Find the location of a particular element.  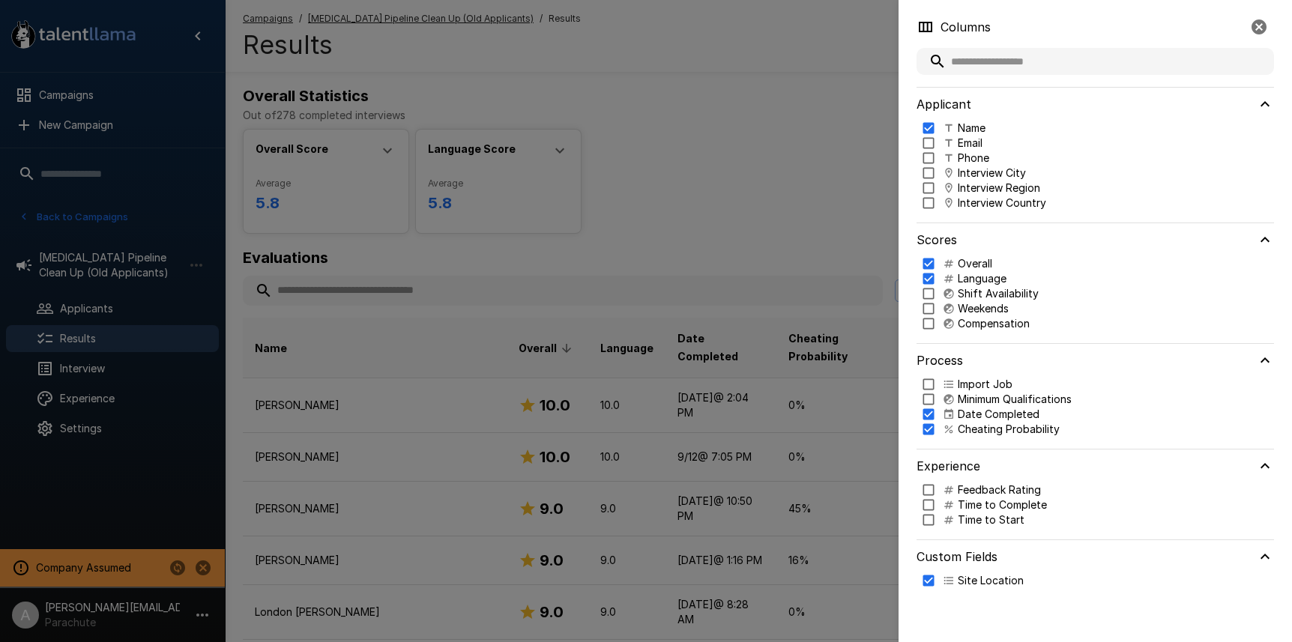

p: Email is located at coordinates (969, 143).